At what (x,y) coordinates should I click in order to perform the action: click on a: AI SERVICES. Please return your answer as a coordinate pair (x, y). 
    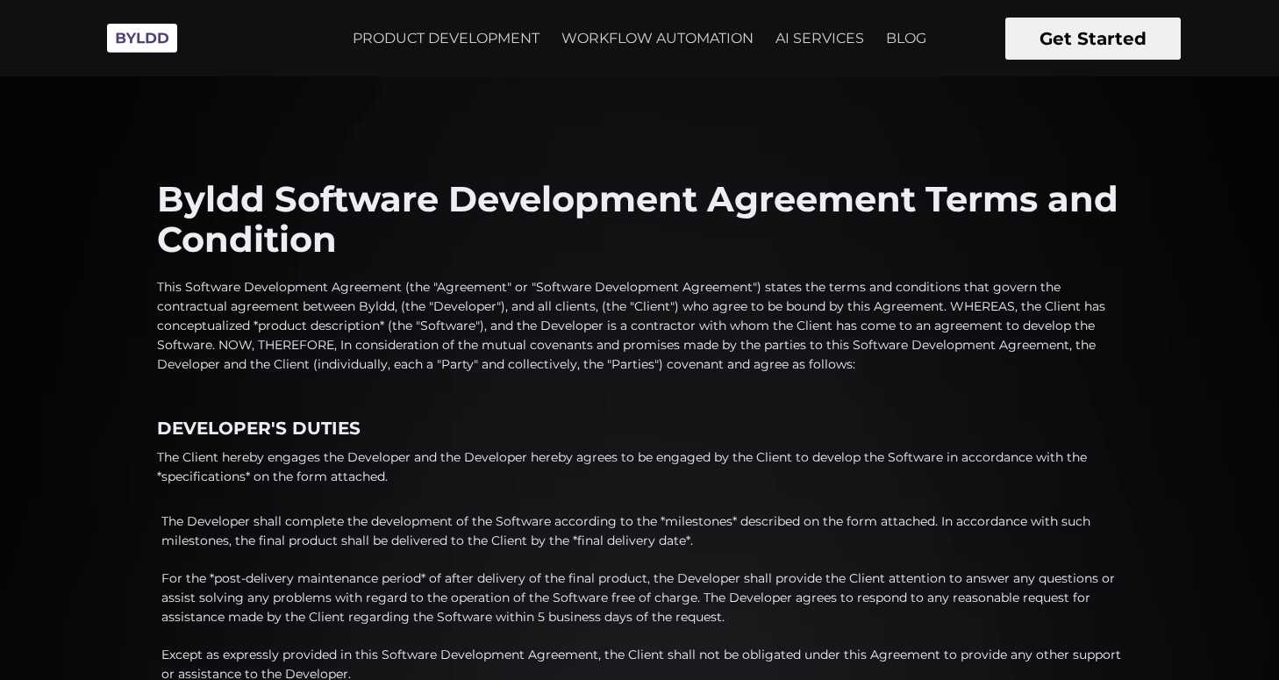
    Looking at the image, I should click on (819, 39).